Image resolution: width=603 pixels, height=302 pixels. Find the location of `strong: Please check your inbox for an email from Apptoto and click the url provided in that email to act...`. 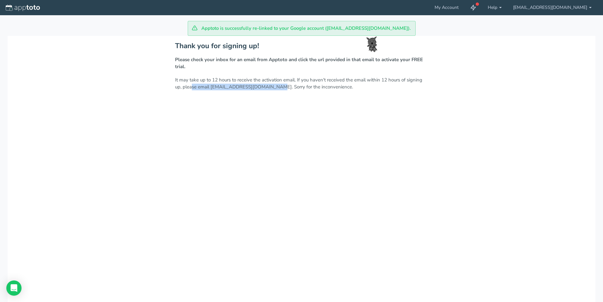

strong: Please check your inbox for an email from Apptoto and click the url provided in that email to act... is located at coordinates (299, 63).